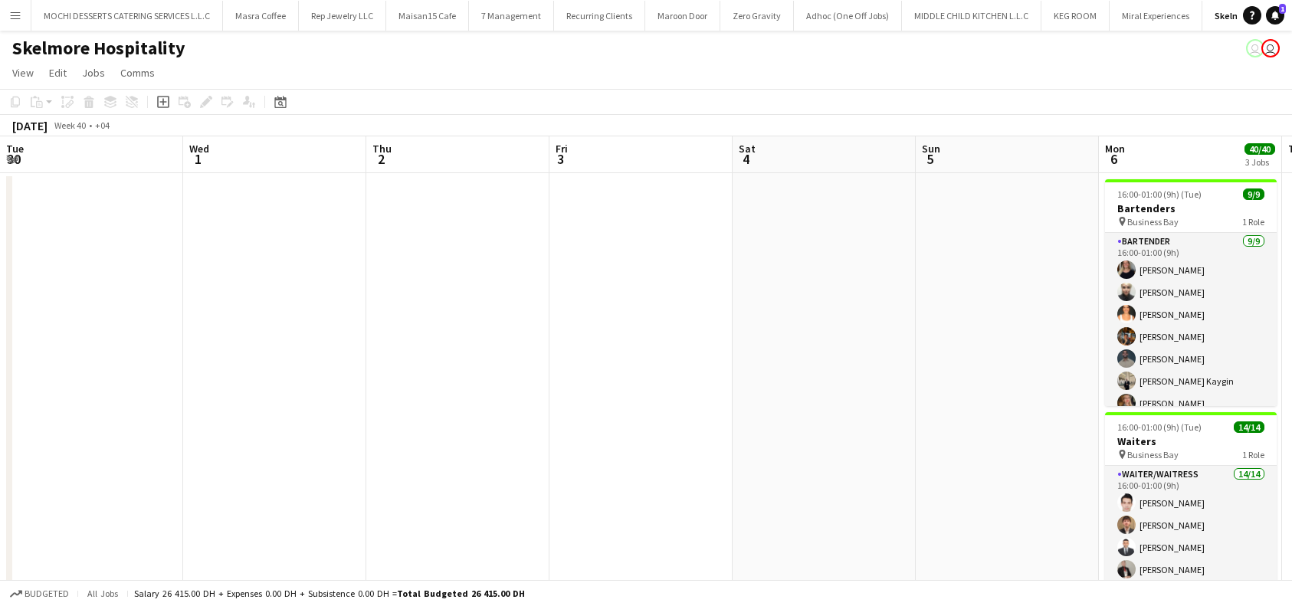 The width and height of the screenshot is (1292, 606). What do you see at coordinates (562, 149) in the screenshot?
I see `span: Fri` at bounding box center [562, 149].